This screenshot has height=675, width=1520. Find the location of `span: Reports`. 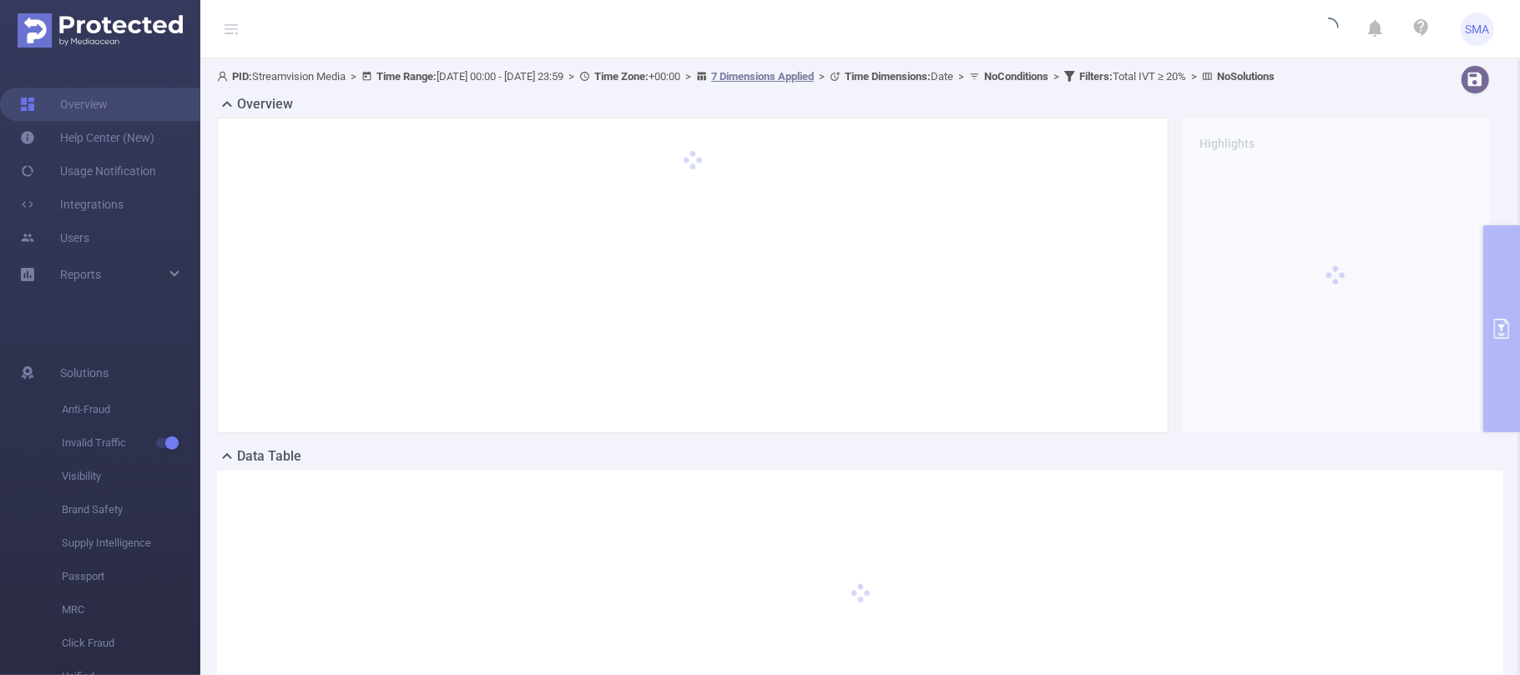

span: Reports is located at coordinates (80, 275).